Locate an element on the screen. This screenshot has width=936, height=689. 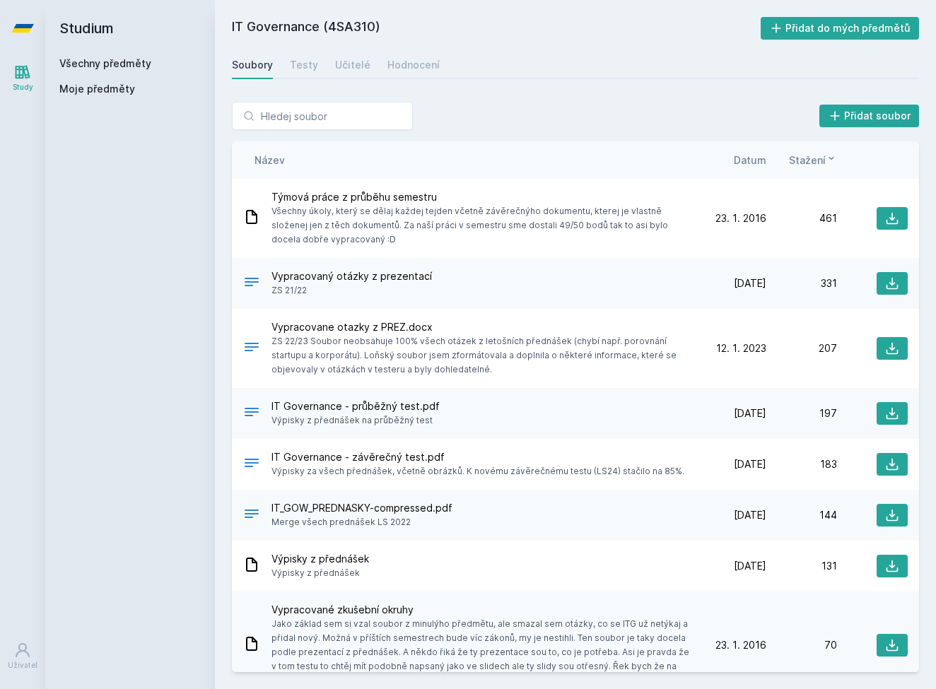
div: 207 is located at coordinates (802, 349).